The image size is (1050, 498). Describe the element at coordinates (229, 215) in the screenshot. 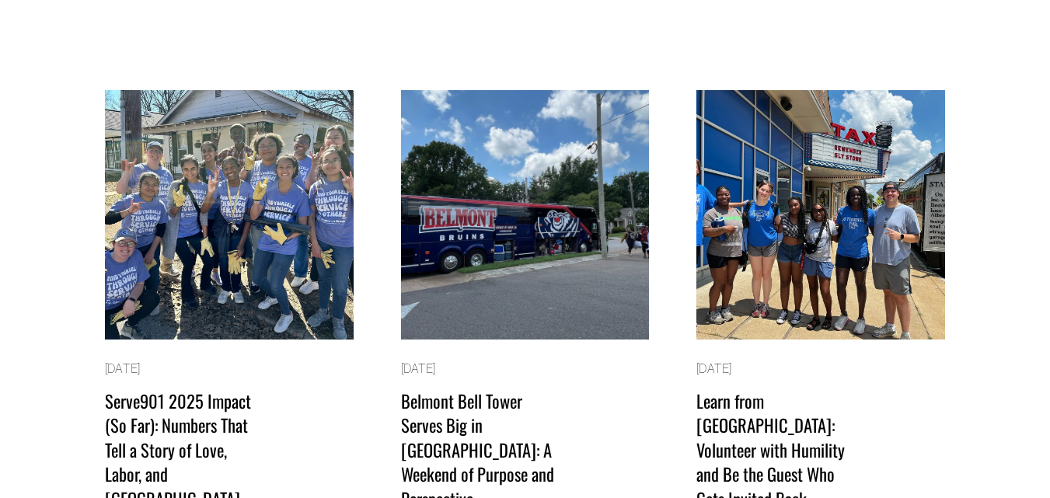

I see `img: Serve901 2025 Impact (So Far): Numbers That Tell a Story of Love, Labor, and Memphis` at that location.